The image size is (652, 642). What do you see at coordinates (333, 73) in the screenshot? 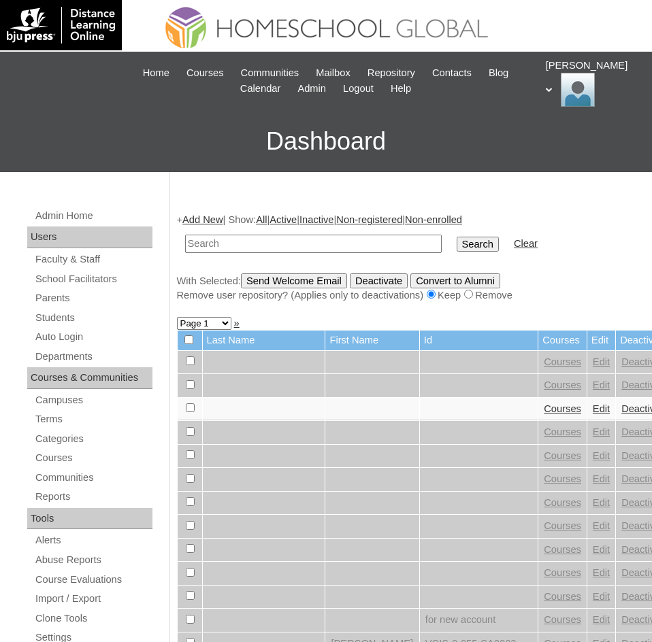
I see `a: Mailbox` at bounding box center [333, 73].